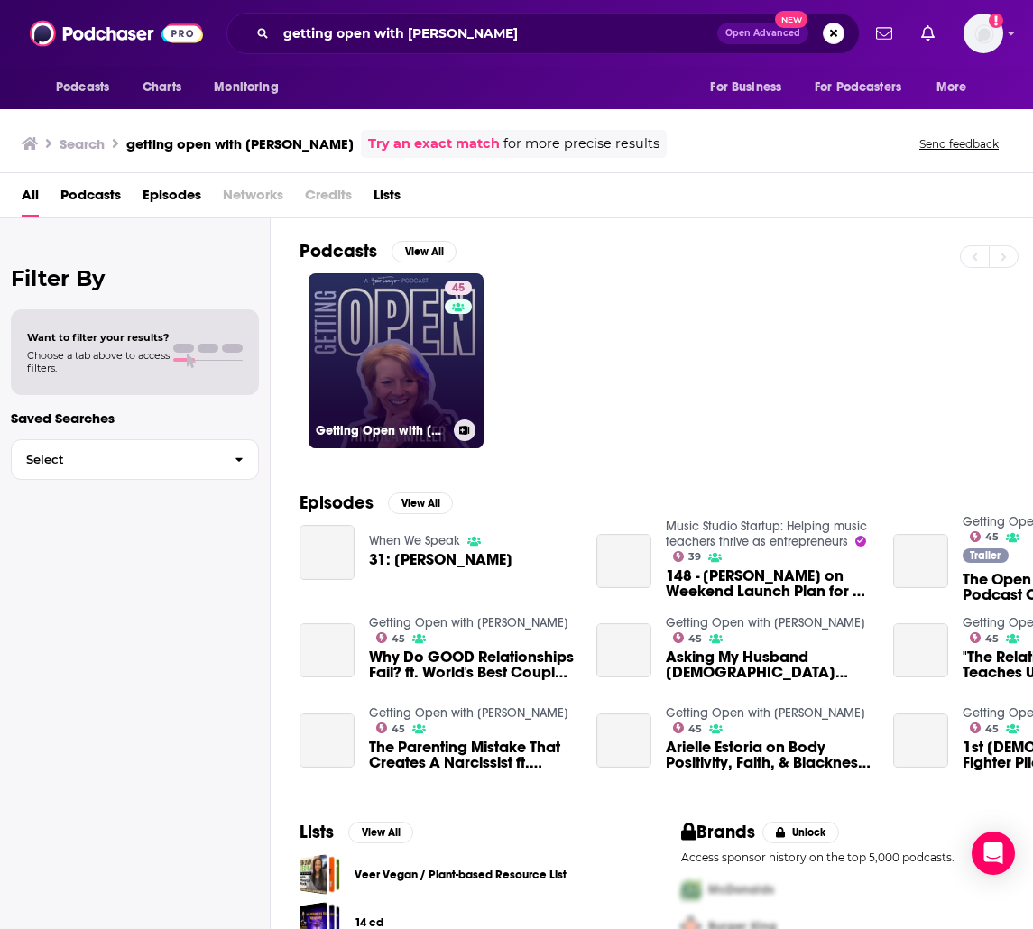 The image size is (1033, 929). I want to click on a: Charts, so click(161, 88).